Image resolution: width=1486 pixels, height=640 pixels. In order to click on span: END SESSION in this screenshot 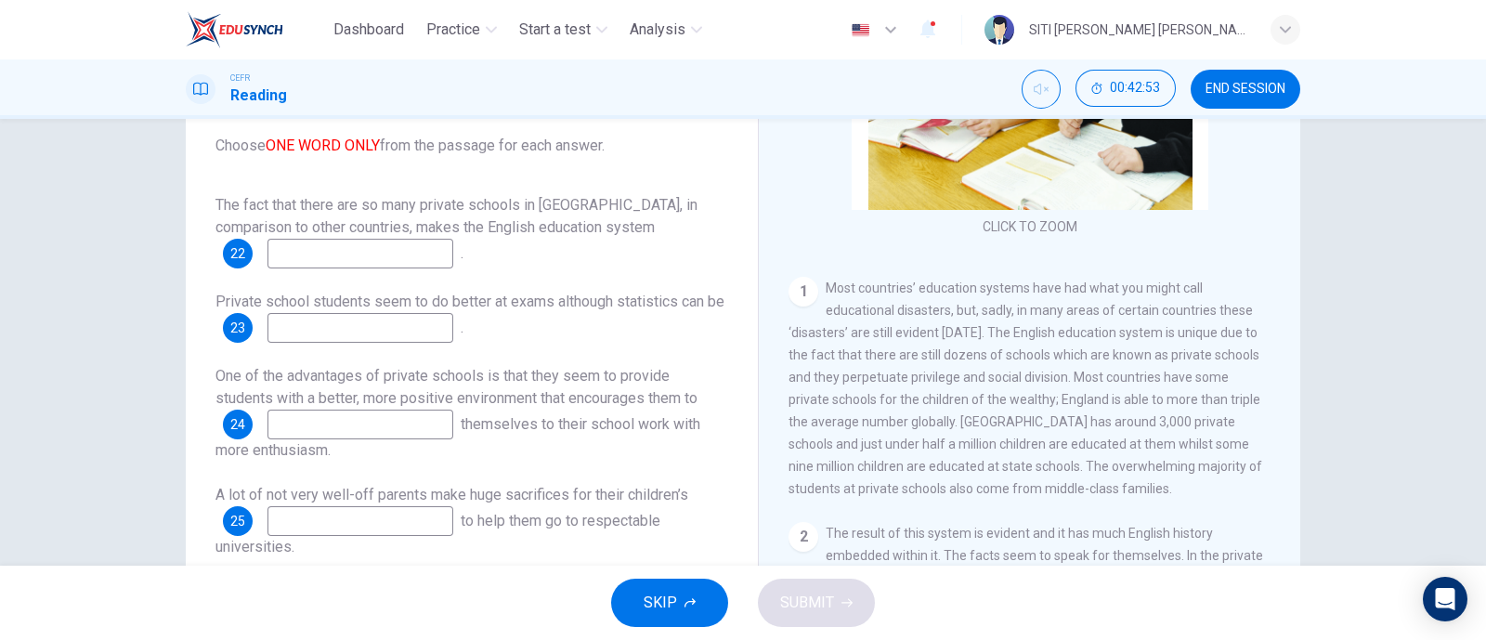, I will do `click(1245, 89)`.